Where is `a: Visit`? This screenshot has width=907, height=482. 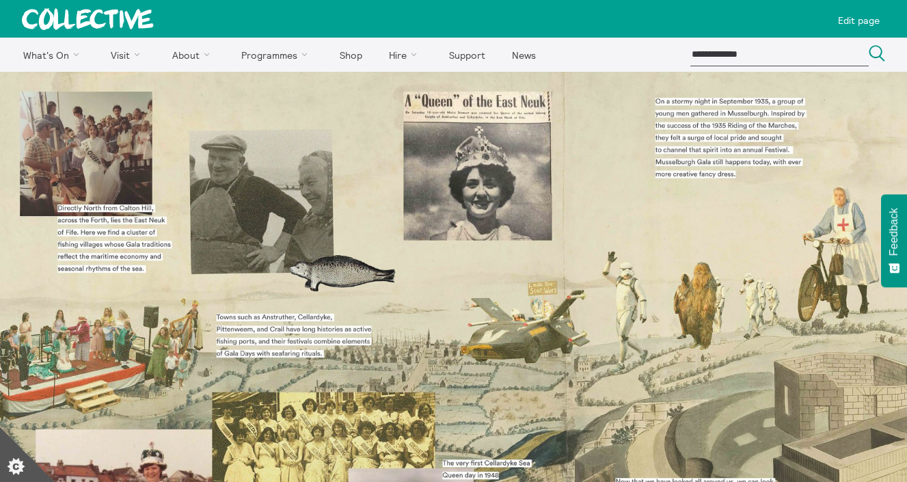
a: Visit is located at coordinates (129, 55).